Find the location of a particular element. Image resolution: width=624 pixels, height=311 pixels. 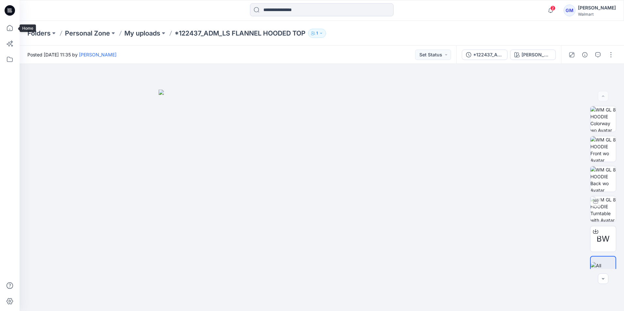

div: *122437_ADM_LS FLANNEL HOODED TOP is located at coordinates (488, 55).